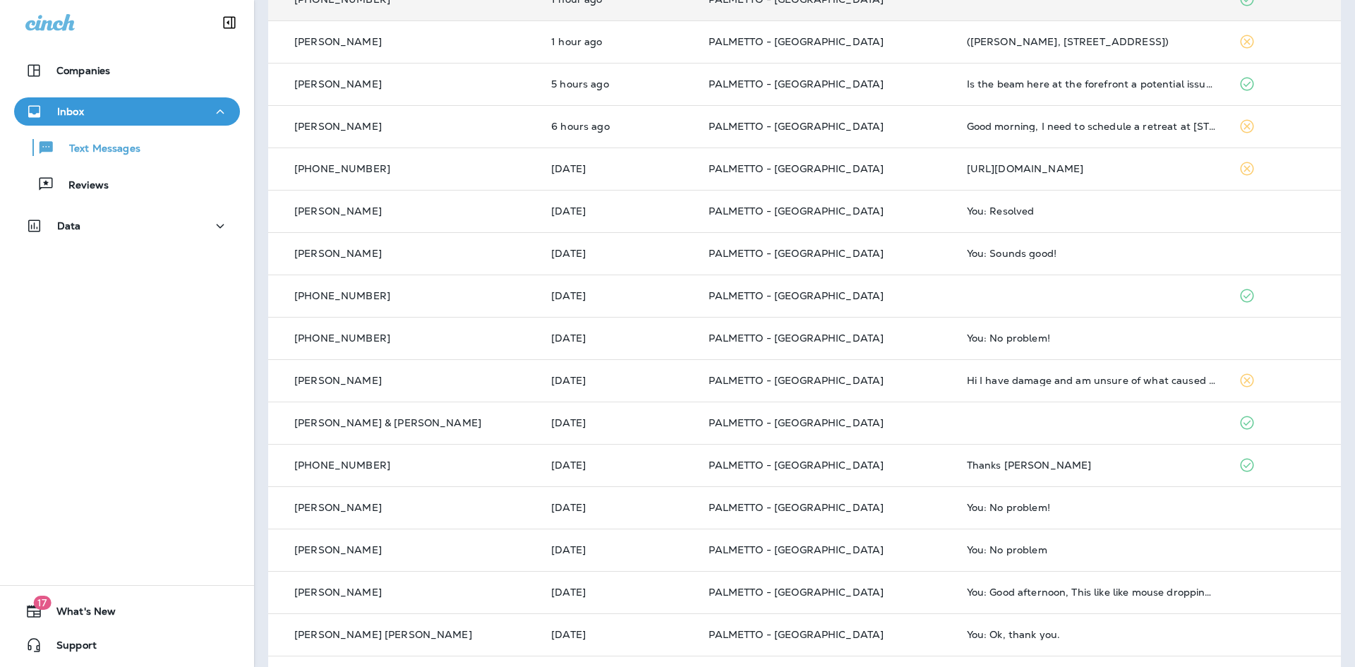 This screenshot has height=667, width=1355. I want to click on button: Text Messages, so click(127, 148).